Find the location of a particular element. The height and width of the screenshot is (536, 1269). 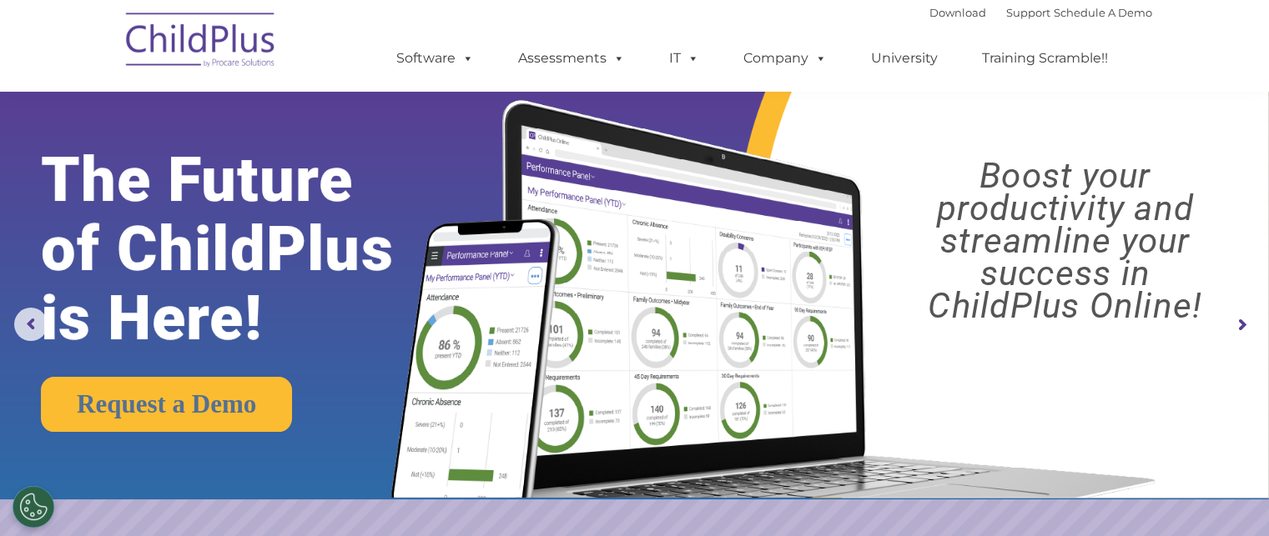

span: Phone number is located at coordinates (267, 184).